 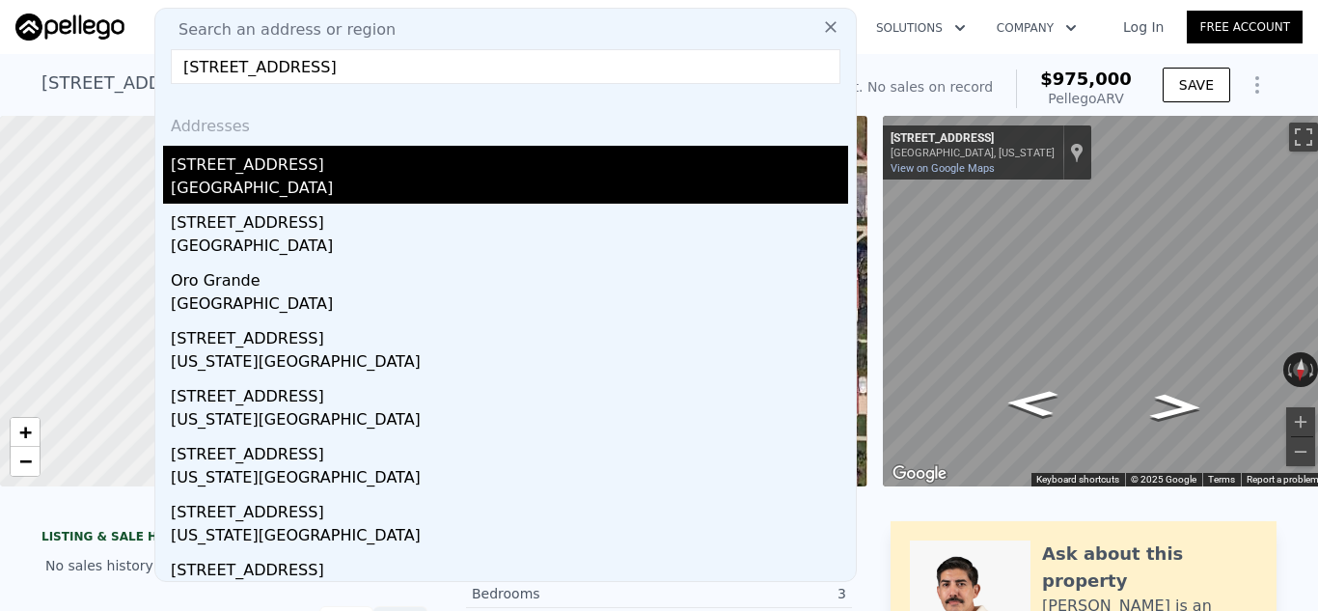 I want to click on div: Bedrooms, so click(x=565, y=593).